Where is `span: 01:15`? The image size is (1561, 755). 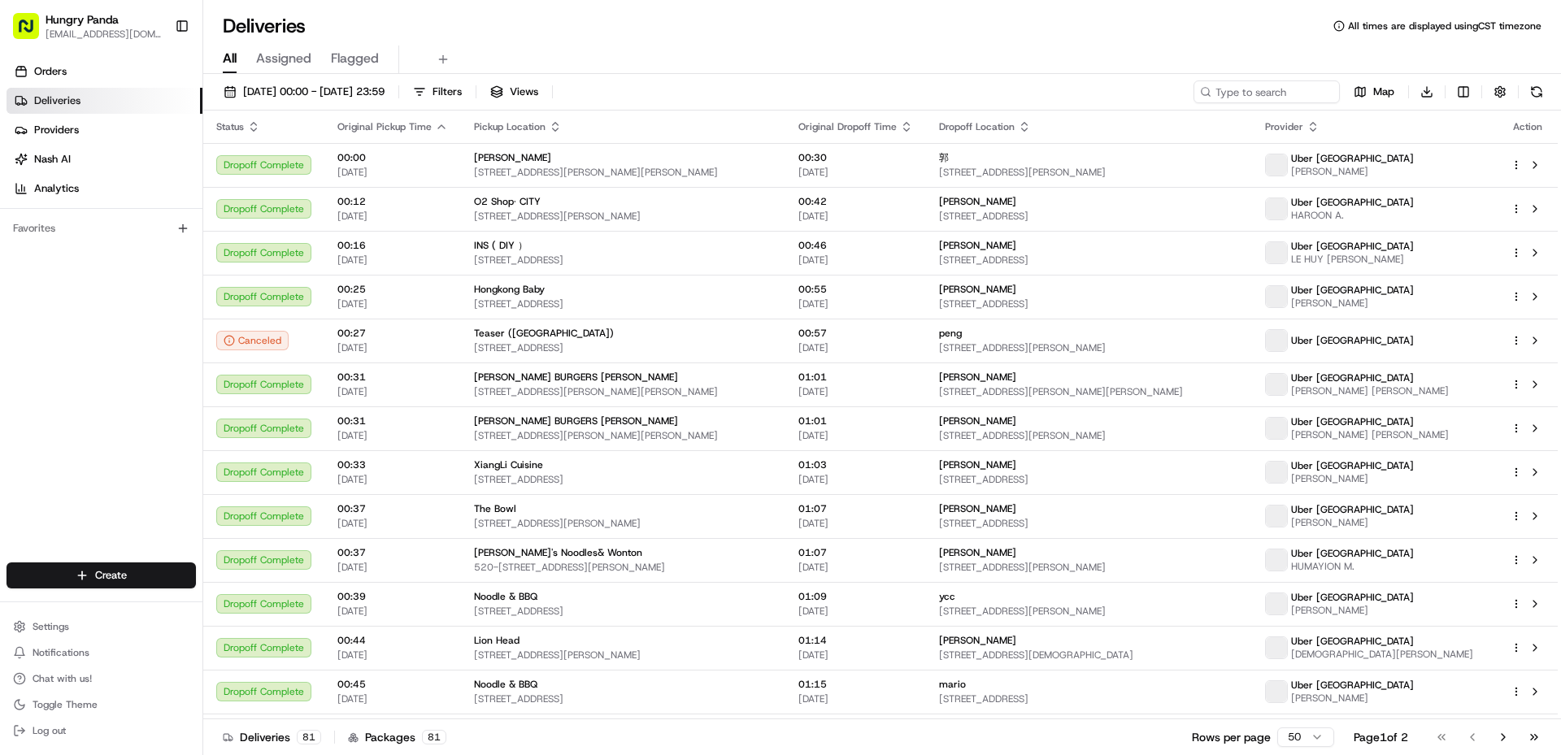
span: 01:15 is located at coordinates (855, 685).